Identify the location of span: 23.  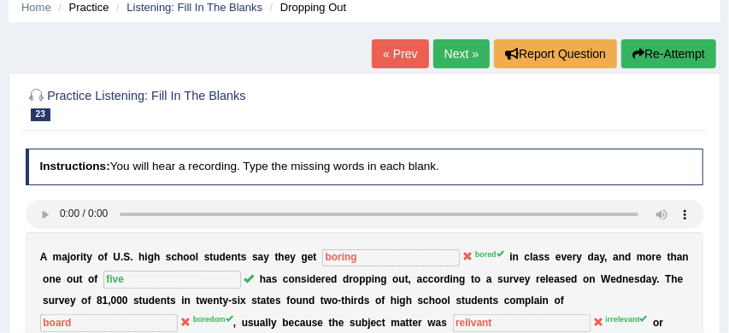
(40, 114).